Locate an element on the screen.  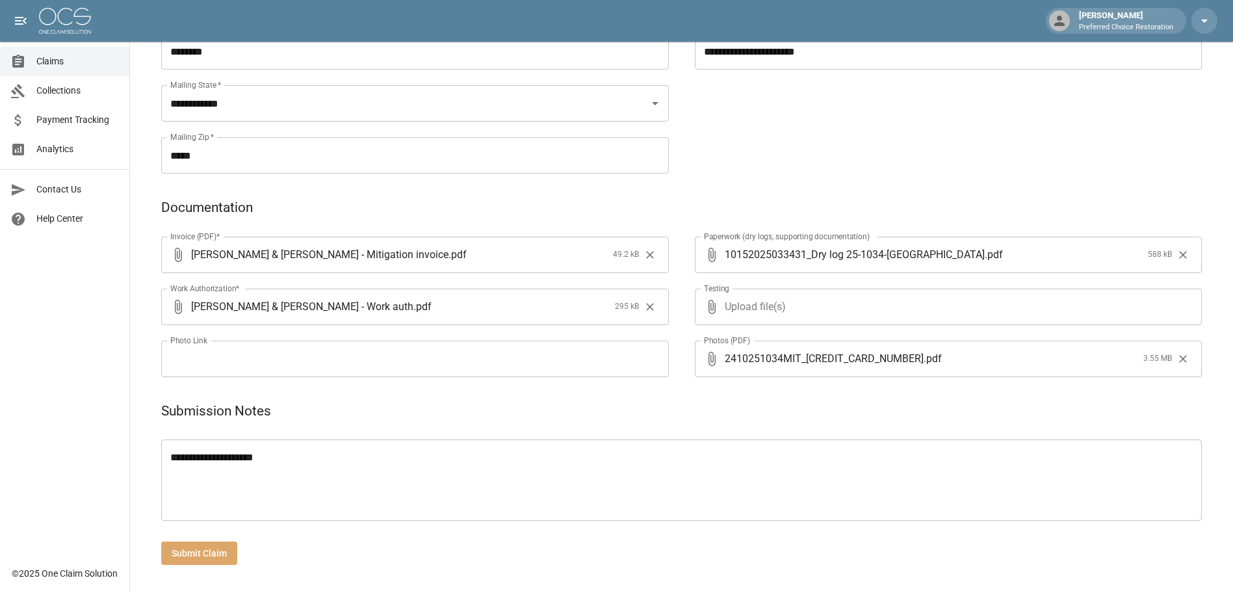
label: Testing is located at coordinates (716, 288).